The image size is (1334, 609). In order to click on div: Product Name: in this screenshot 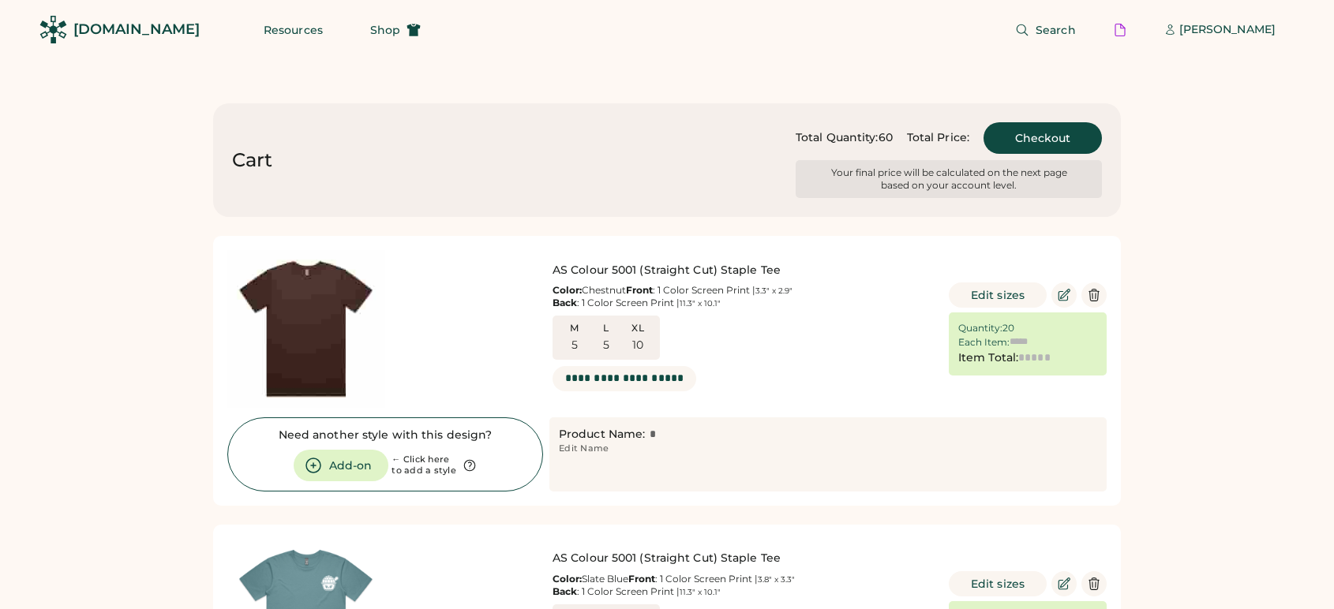, I will do `click(601, 435)`.